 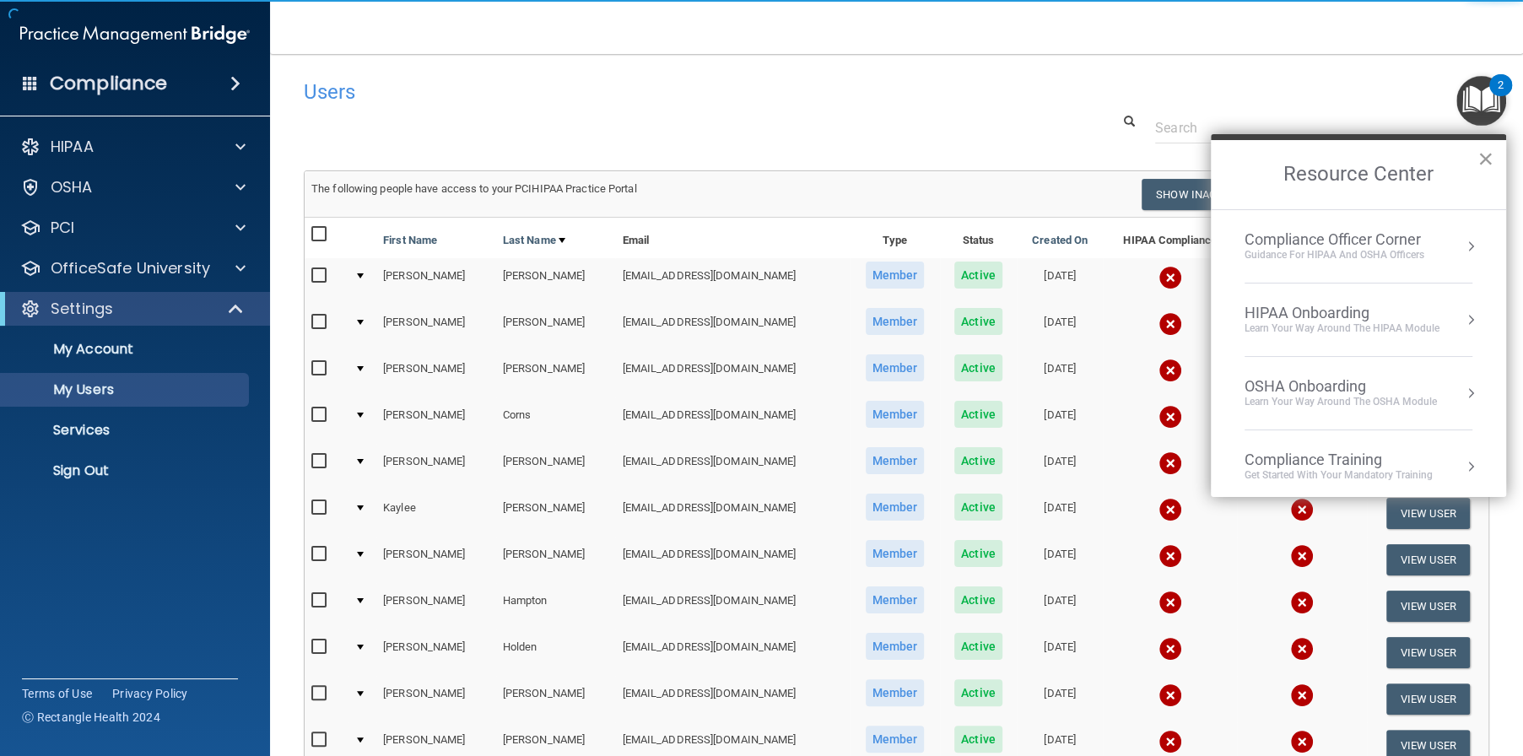 I want to click on span: The following people have access to your PCIHIPAA Practice Portal, so click(x=474, y=188).